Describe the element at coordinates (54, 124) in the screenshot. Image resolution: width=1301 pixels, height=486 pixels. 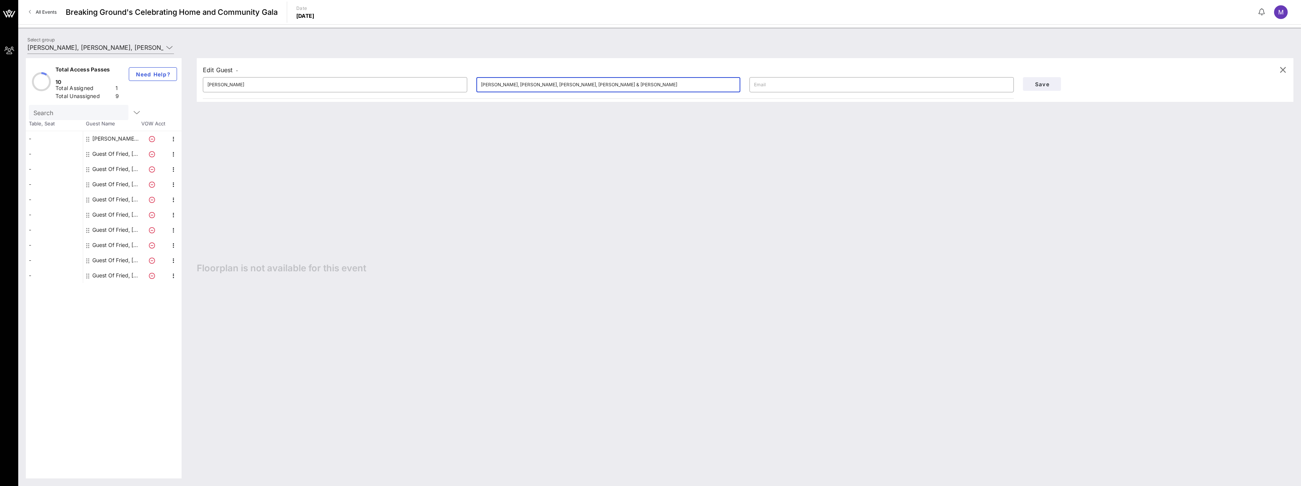
I see `span: Table, Seat` at that location.